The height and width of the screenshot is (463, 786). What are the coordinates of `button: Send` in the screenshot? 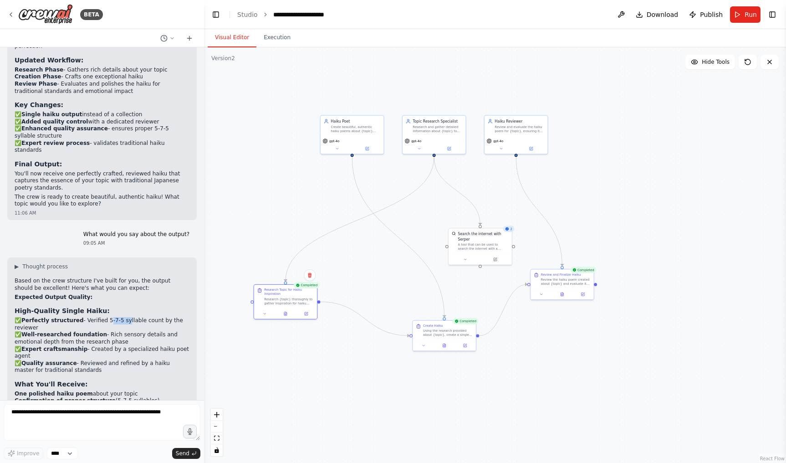 It's located at (186, 453).